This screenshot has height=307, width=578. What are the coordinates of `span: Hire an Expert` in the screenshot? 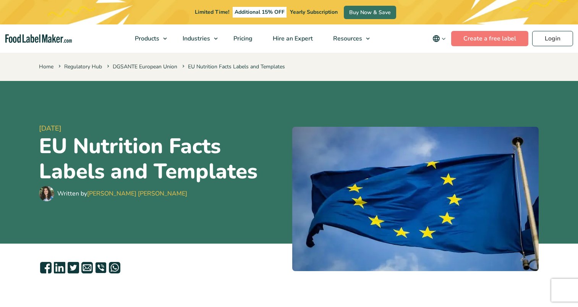 It's located at (292, 39).